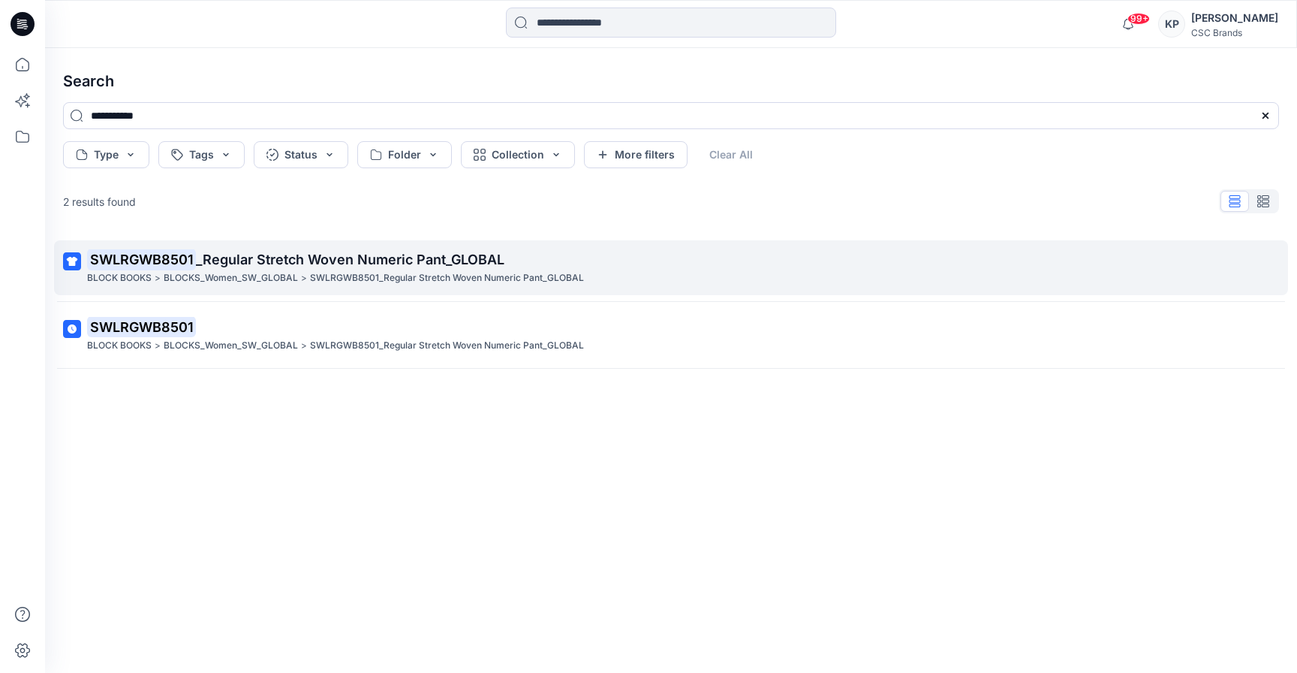 The height and width of the screenshot is (673, 1297). I want to click on button: Collection, so click(518, 155).